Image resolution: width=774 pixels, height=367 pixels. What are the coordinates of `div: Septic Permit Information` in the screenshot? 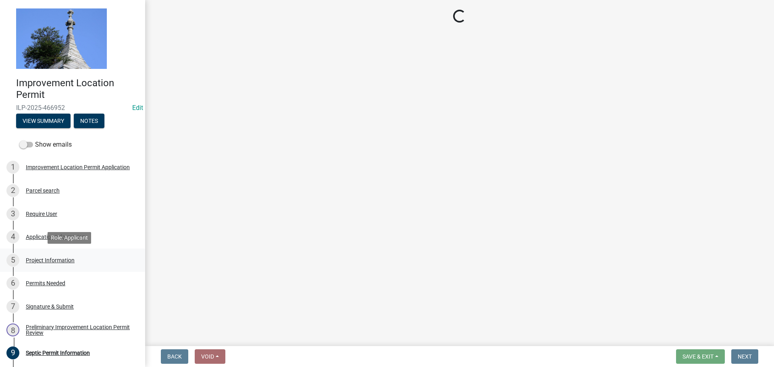 It's located at (58, 353).